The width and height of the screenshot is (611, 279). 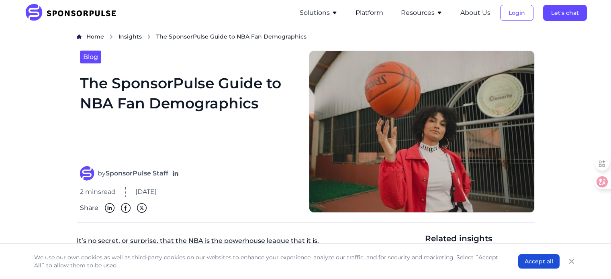 What do you see at coordinates (268, 261) in the screenshot?
I see `p: We use our own cookies as well as third-party cookies on our websites to enhance your experience,...` at bounding box center [268, 261].